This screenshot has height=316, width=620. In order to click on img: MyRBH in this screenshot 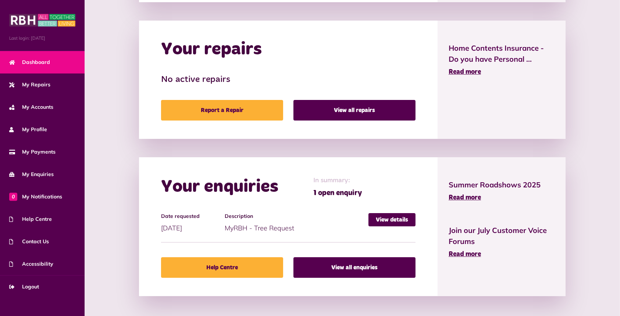, I will do `click(42, 20)`.